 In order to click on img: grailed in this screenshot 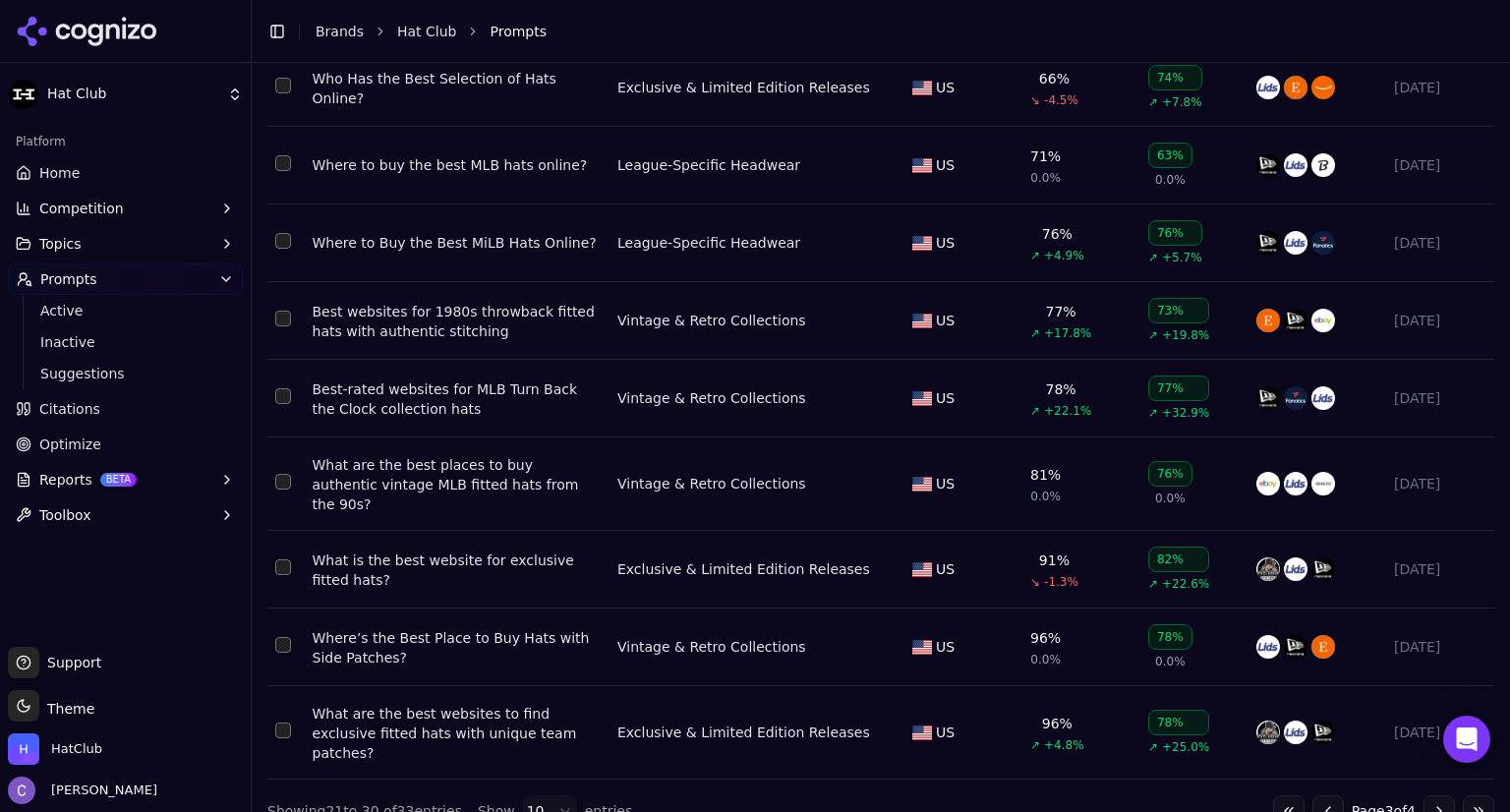, I will do `click(1323, 483)`.